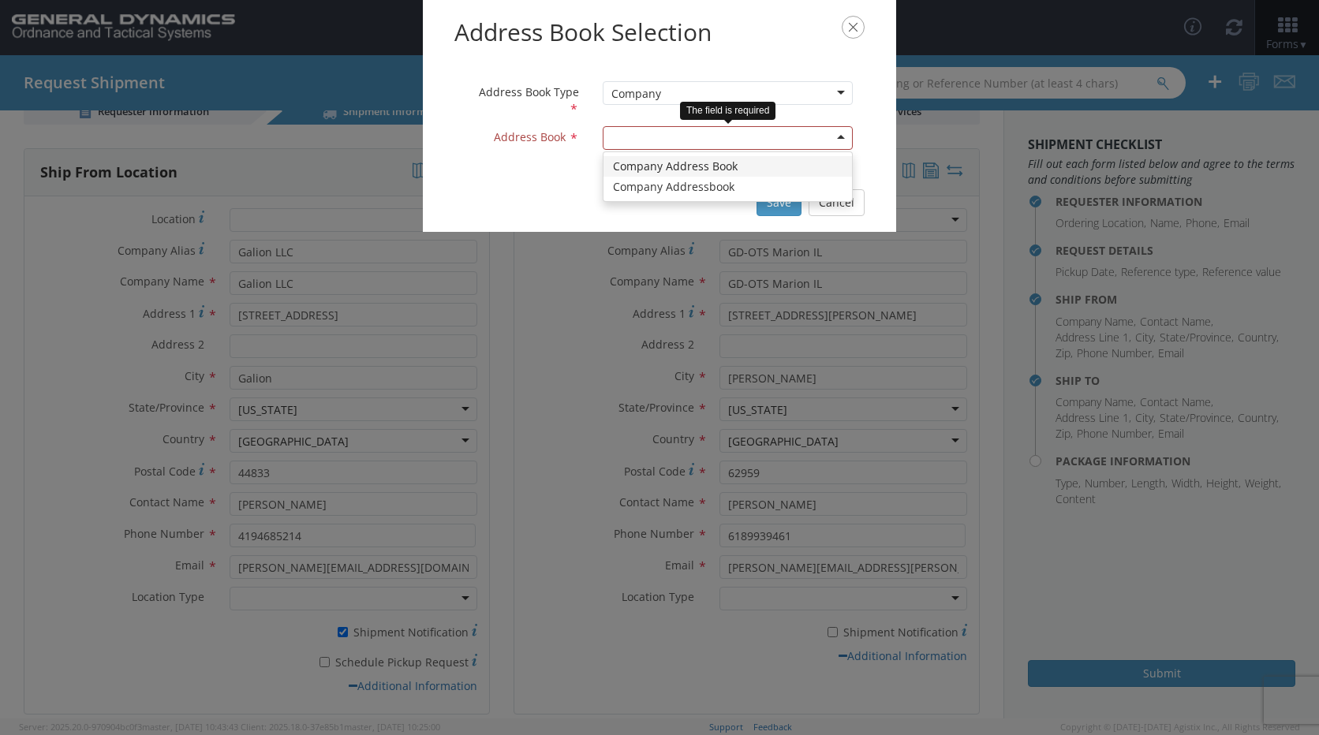 The image size is (1319, 735). Describe the element at coordinates (529, 137) in the screenshot. I see `span: Address Book` at that location.